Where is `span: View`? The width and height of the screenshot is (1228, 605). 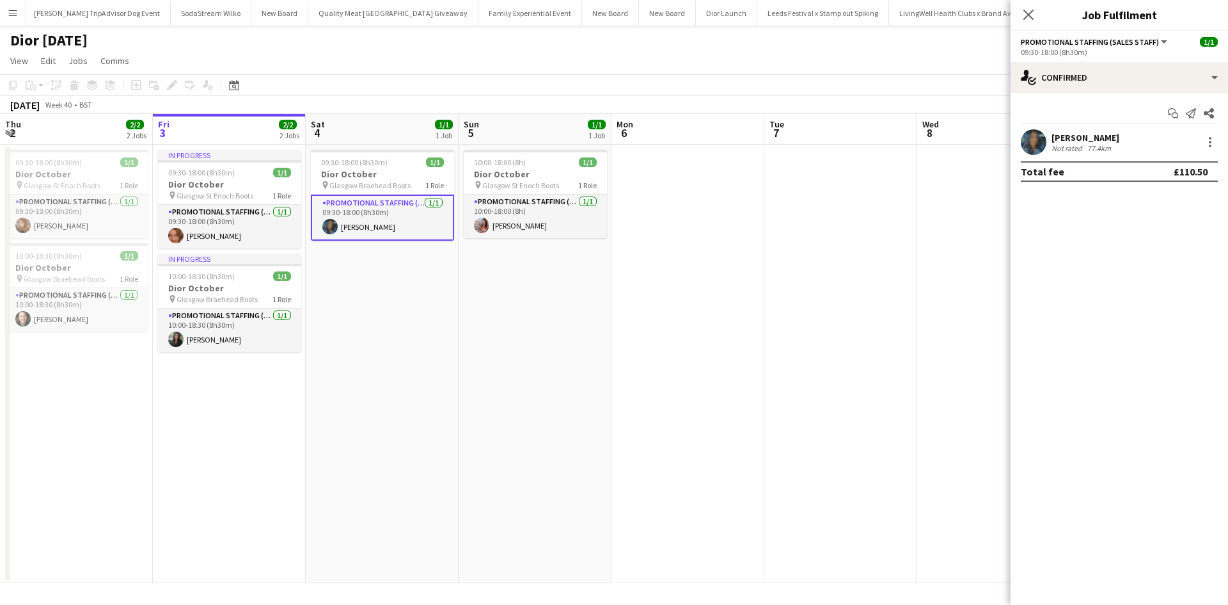 span: View is located at coordinates (19, 61).